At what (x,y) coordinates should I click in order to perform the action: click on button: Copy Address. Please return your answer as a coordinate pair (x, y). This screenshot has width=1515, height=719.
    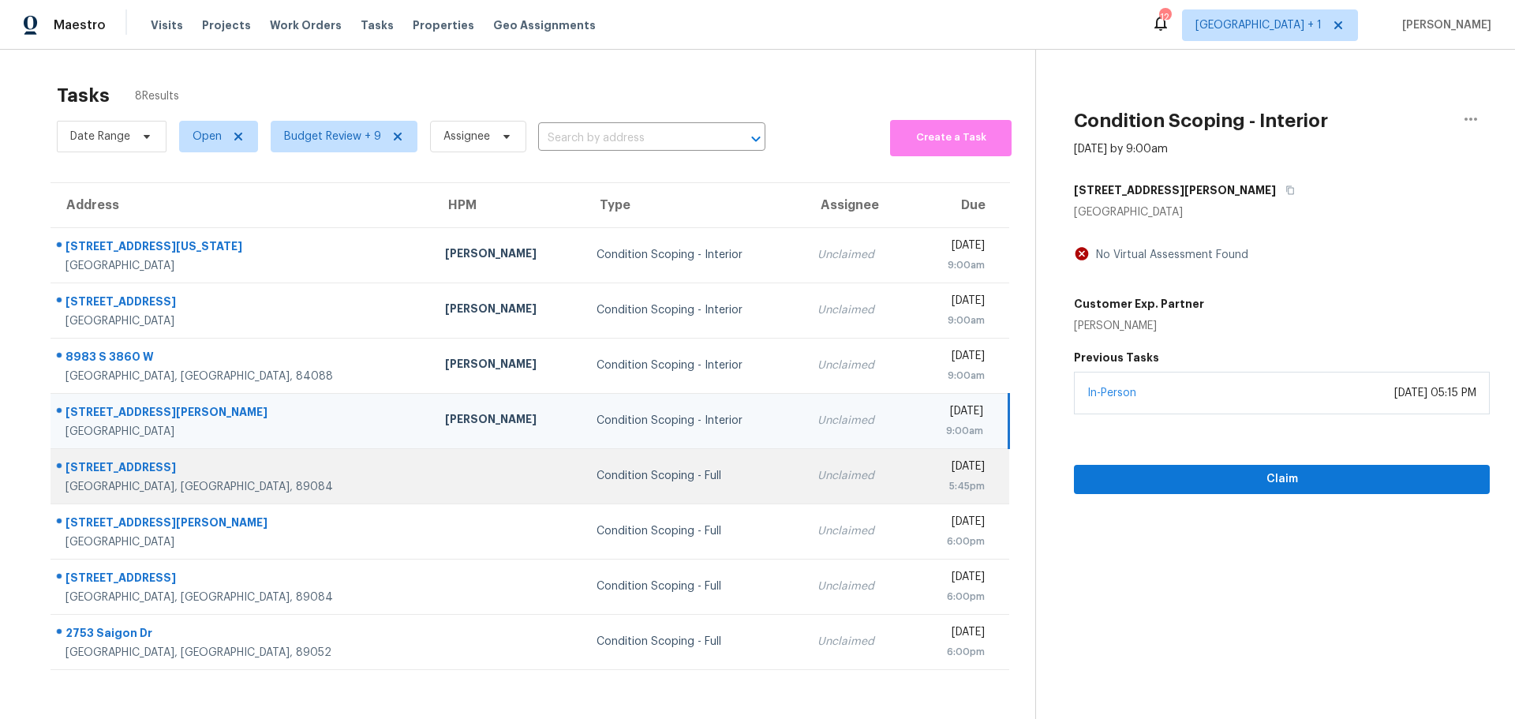
    Looking at the image, I should click on (1286, 190).